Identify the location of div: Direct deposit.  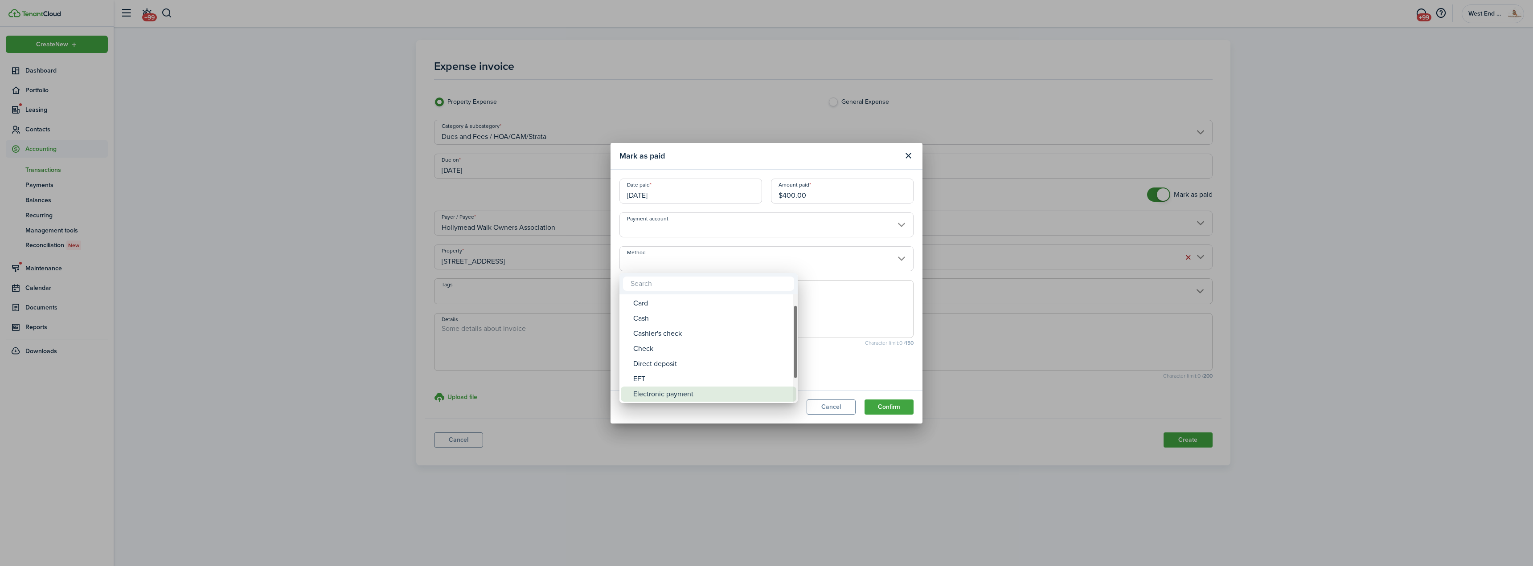
(712, 364).